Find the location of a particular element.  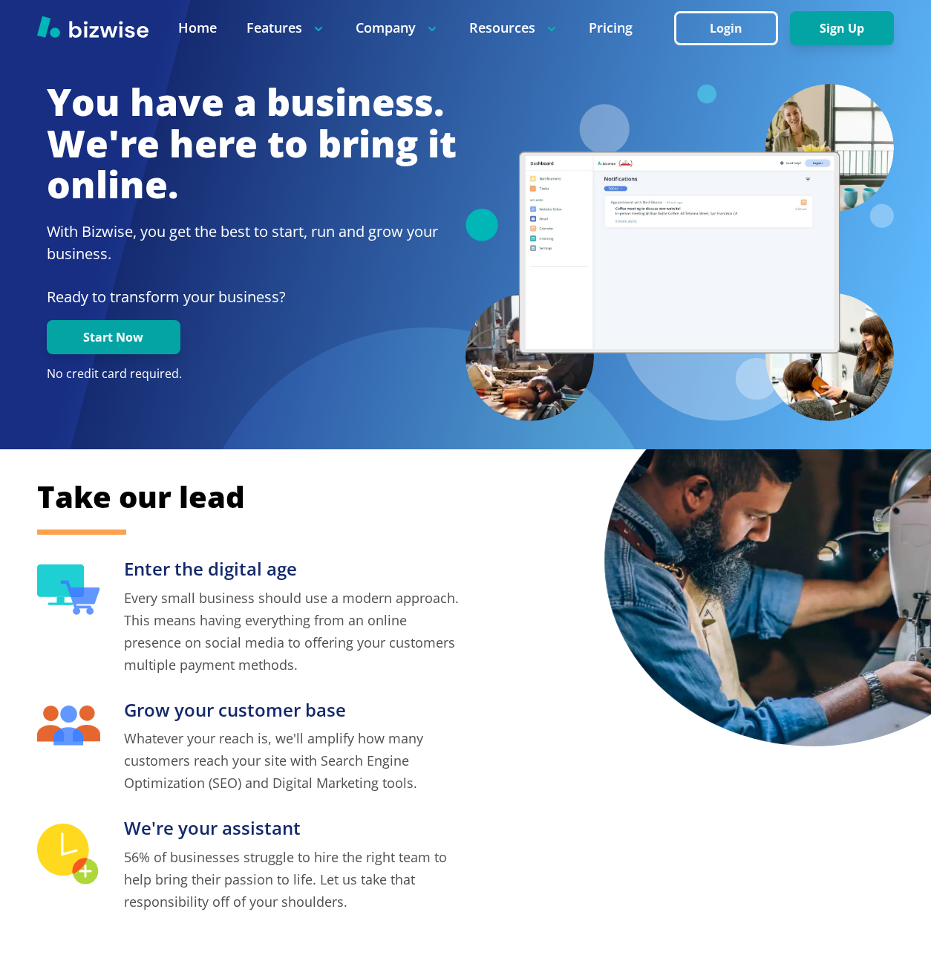

p: 56% of businesses struggle to hire the right team to help bring their passion to life. Let us tak... is located at coordinates (295, 879).